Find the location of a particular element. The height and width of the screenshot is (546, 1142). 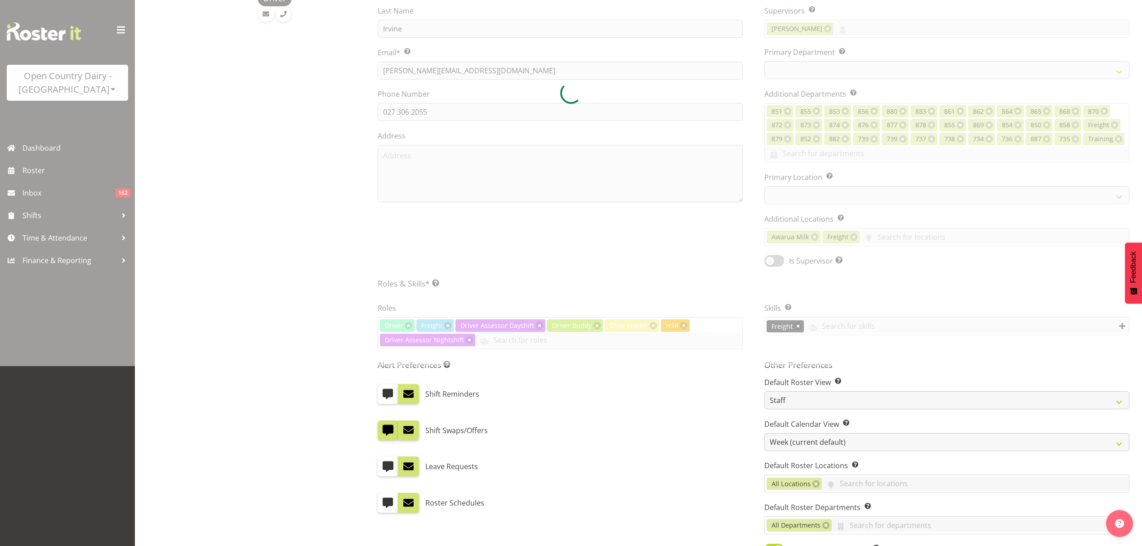

span: All Locations is located at coordinates (791, 484).